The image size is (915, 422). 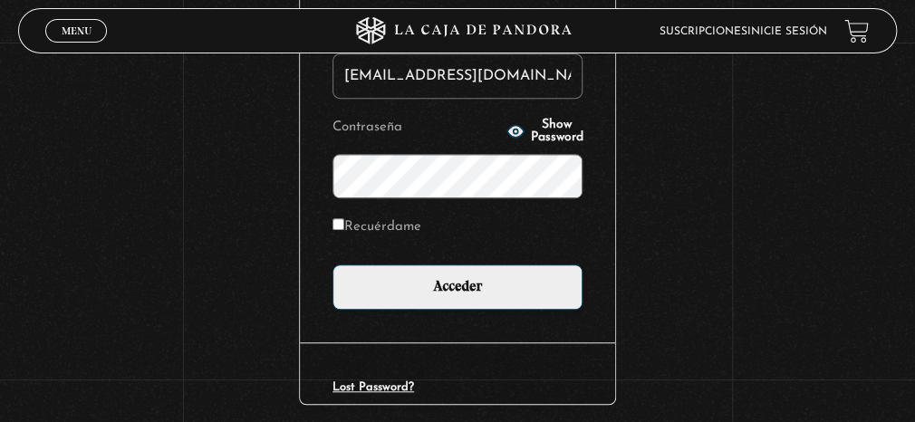 I want to click on a: View your shopping cart, so click(x=856, y=31).